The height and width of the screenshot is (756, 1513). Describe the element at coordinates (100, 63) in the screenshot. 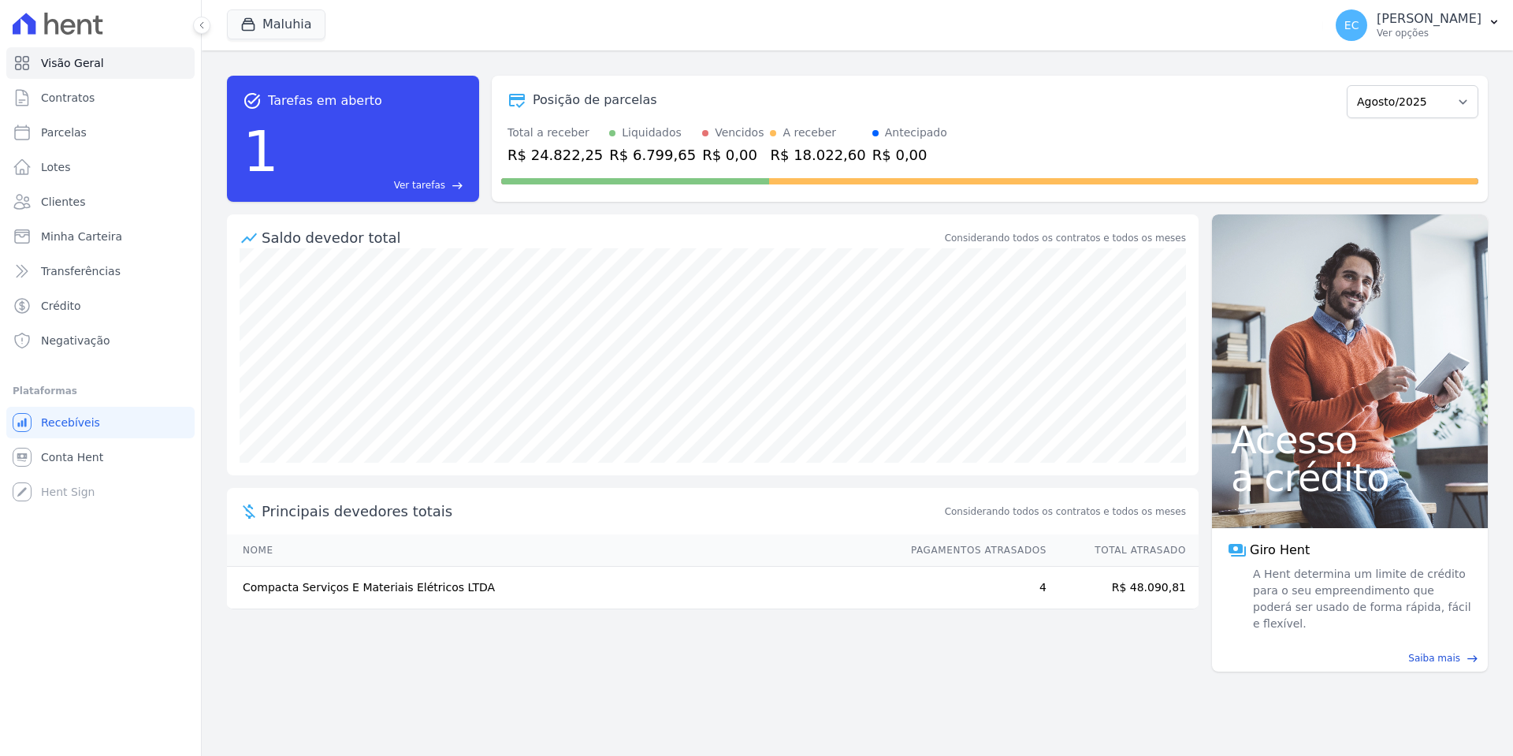

I see `a: Visão Geral` at that location.